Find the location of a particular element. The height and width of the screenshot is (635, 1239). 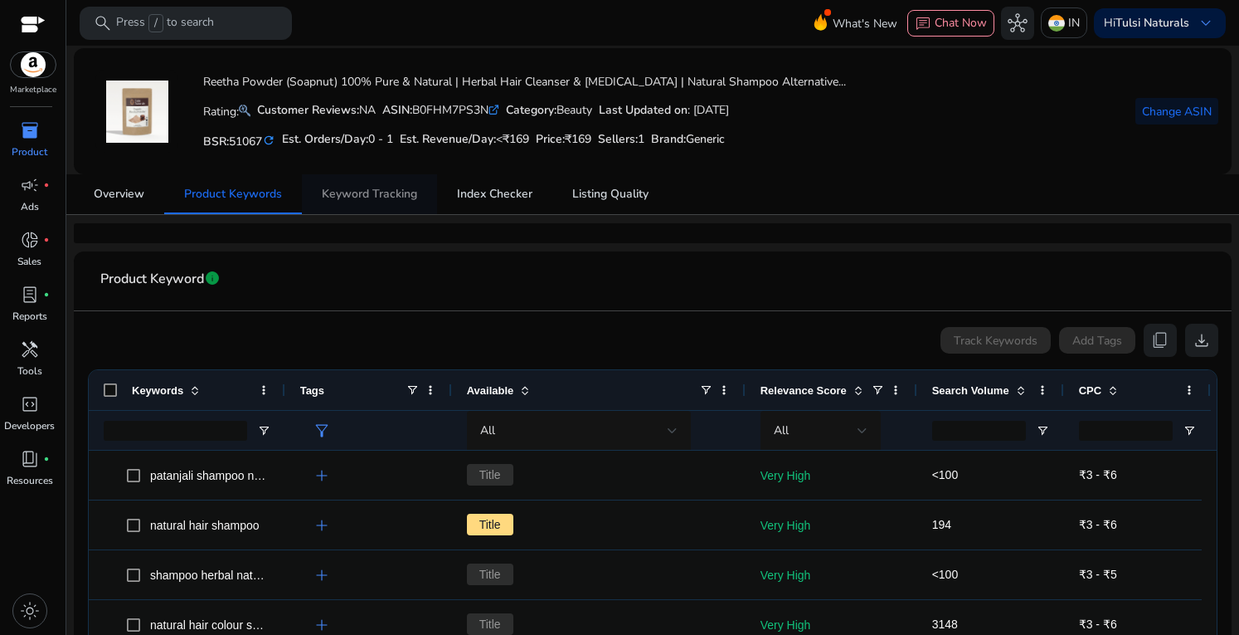

p: Sales is located at coordinates (29, 261).